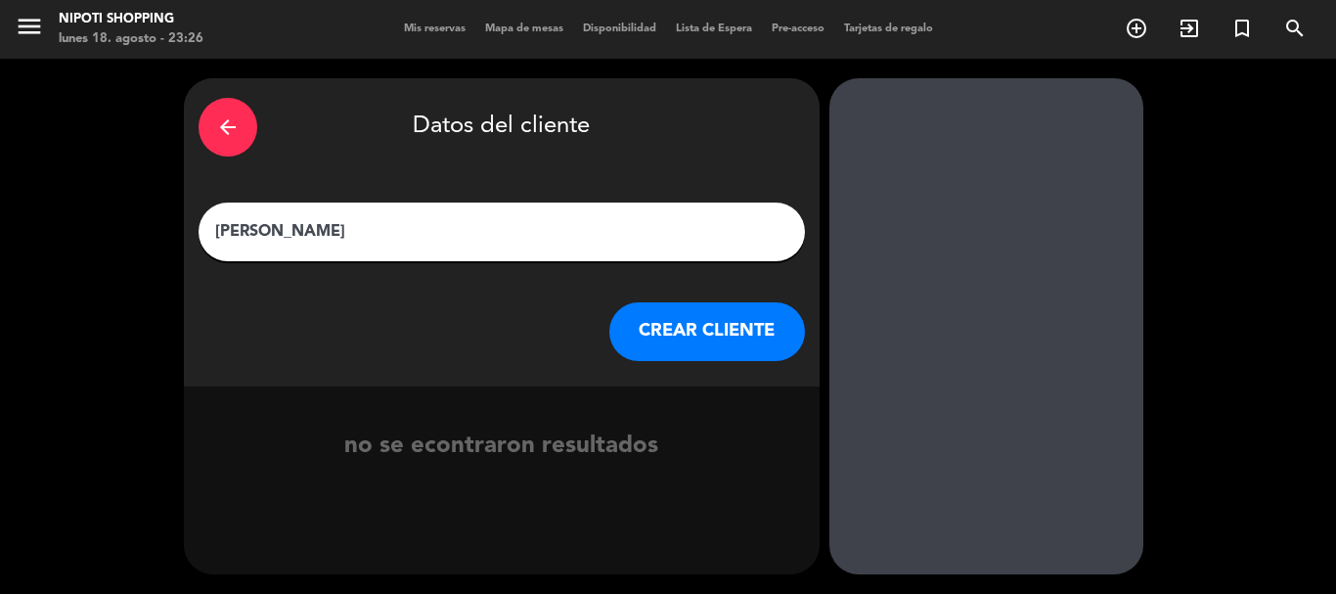 The width and height of the screenshot is (1336, 594). I want to click on div: Datos del cliente, so click(502, 127).